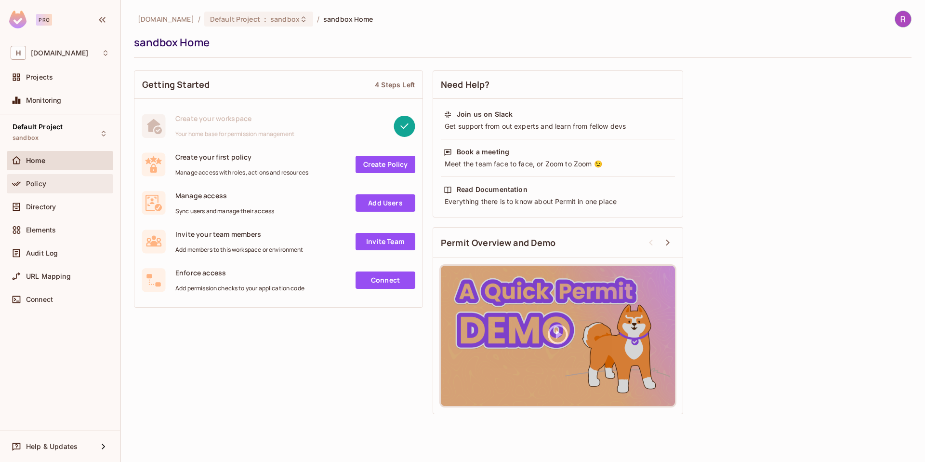  Describe the element at coordinates (36, 184) in the screenshot. I see `span: Policy` at that location.